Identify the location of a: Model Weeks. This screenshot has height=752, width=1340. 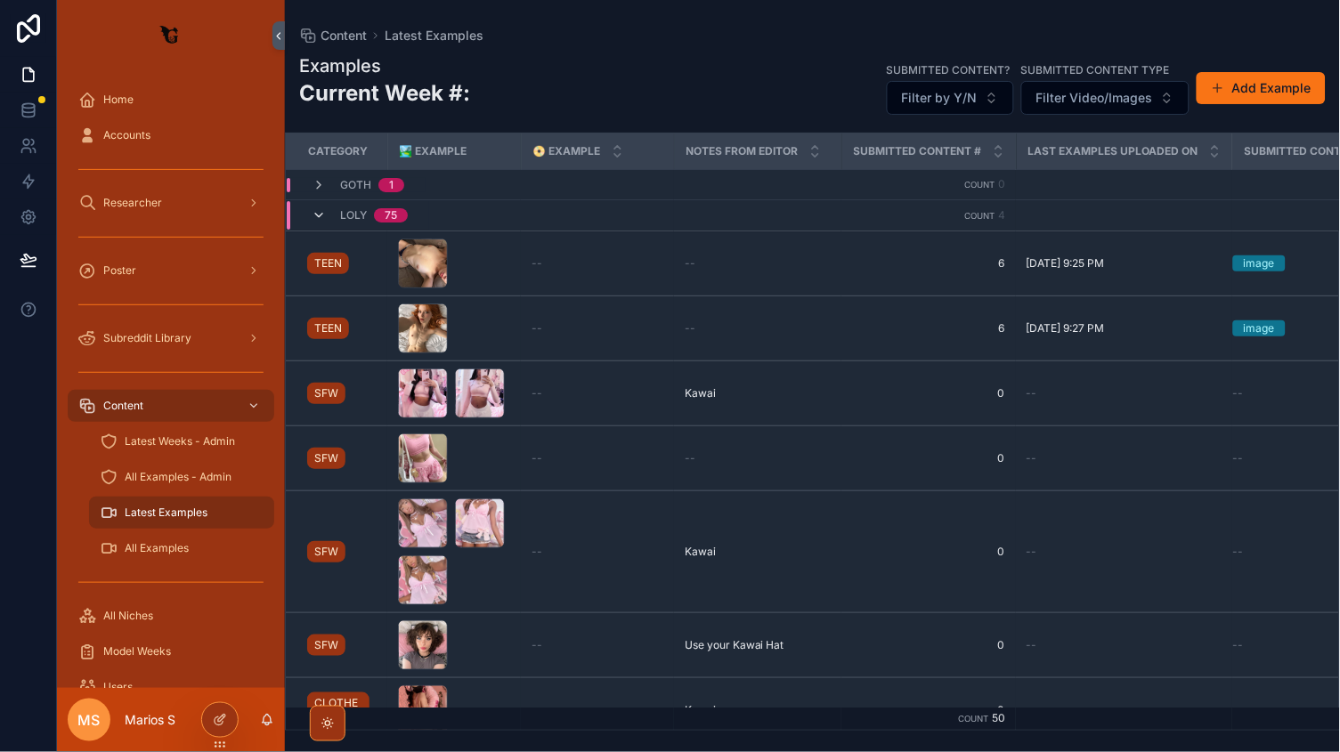
(171, 652).